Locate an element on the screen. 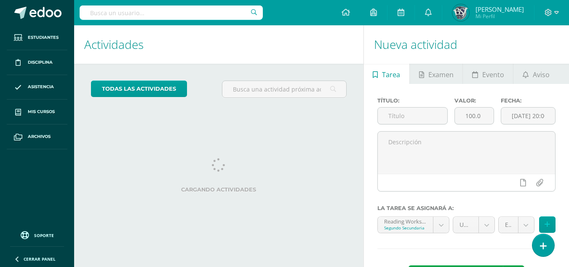 This screenshot has width=569, height=267. input: Busca una actividad próxima aquí... is located at coordinates (284, 89).